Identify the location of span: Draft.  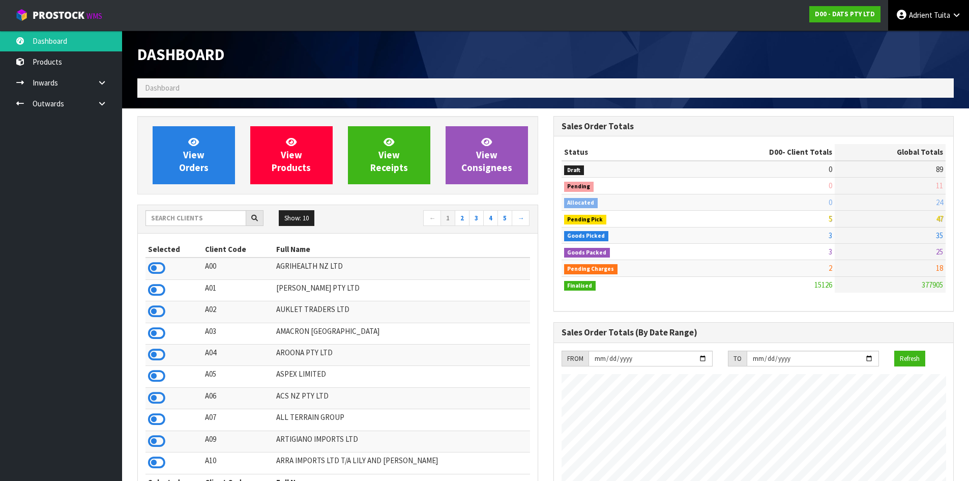
(574, 170).